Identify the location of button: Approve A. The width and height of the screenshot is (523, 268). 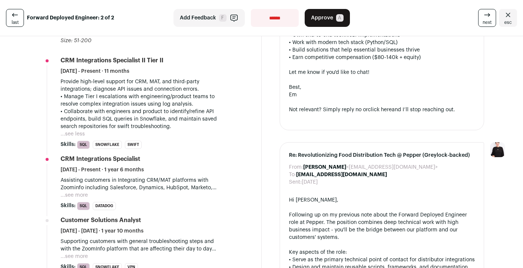
(327, 18).